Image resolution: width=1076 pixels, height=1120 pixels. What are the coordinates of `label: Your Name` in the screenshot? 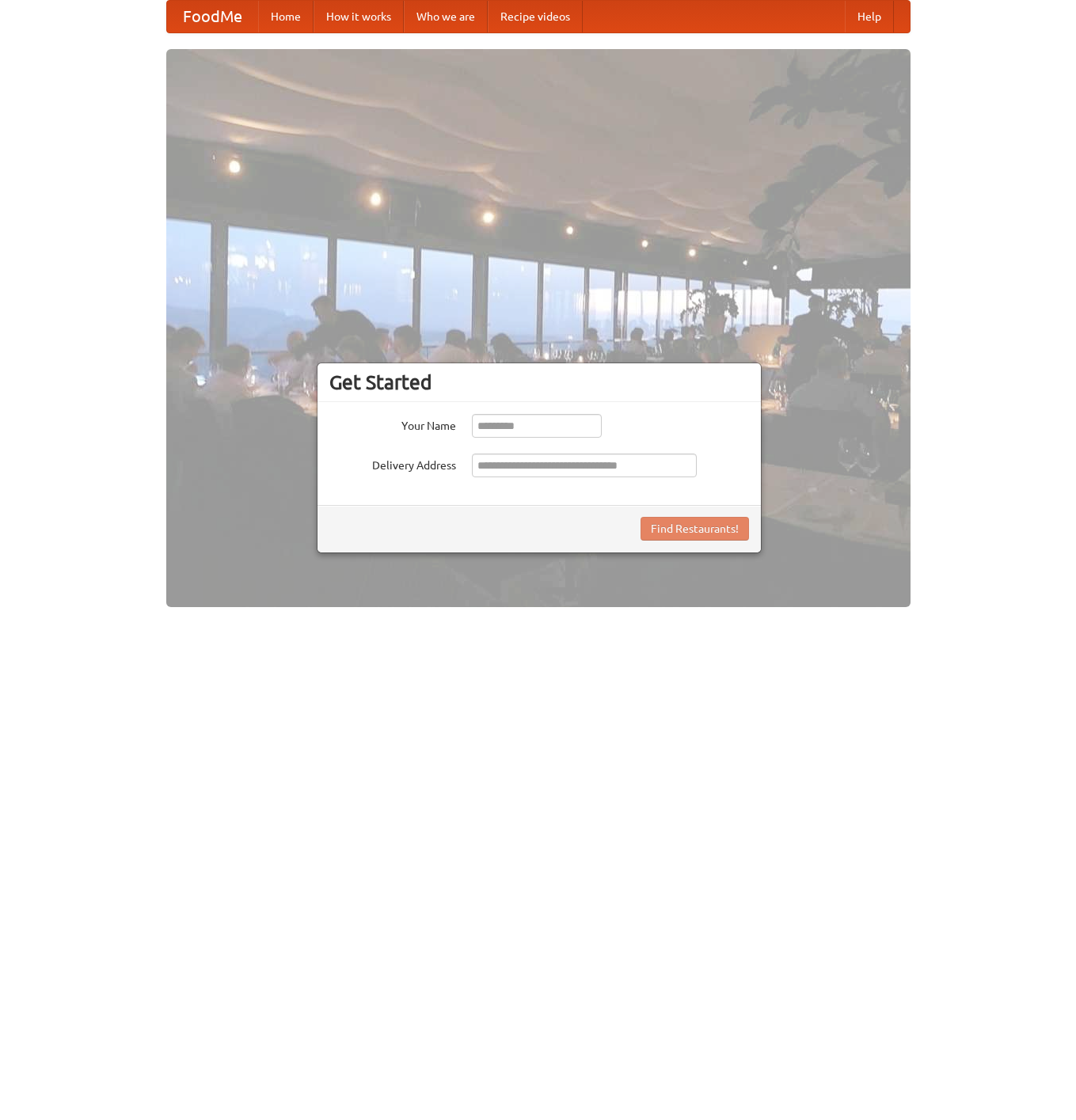 It's located at (392, 424).